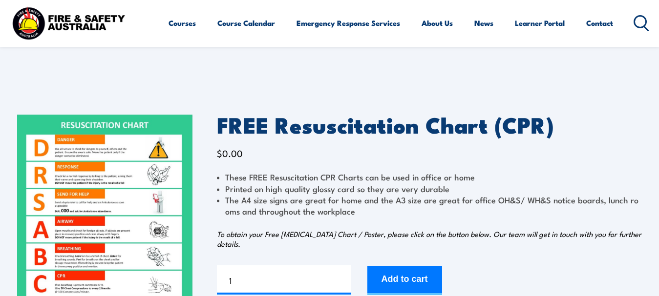 The image size is (659, 296). Describe the element at coordinates (599, 23) in the screenshot. I see `a: Contact` at that location.